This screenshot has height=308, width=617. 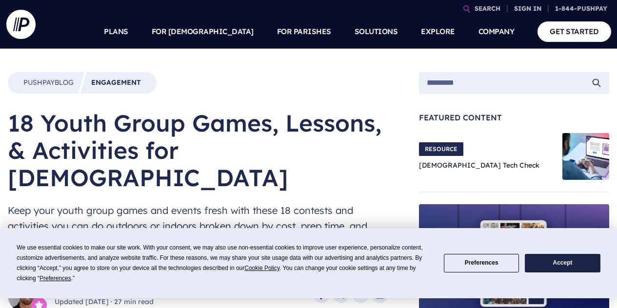 I want to click on span: Featured Content, so click(x=514, y=117).